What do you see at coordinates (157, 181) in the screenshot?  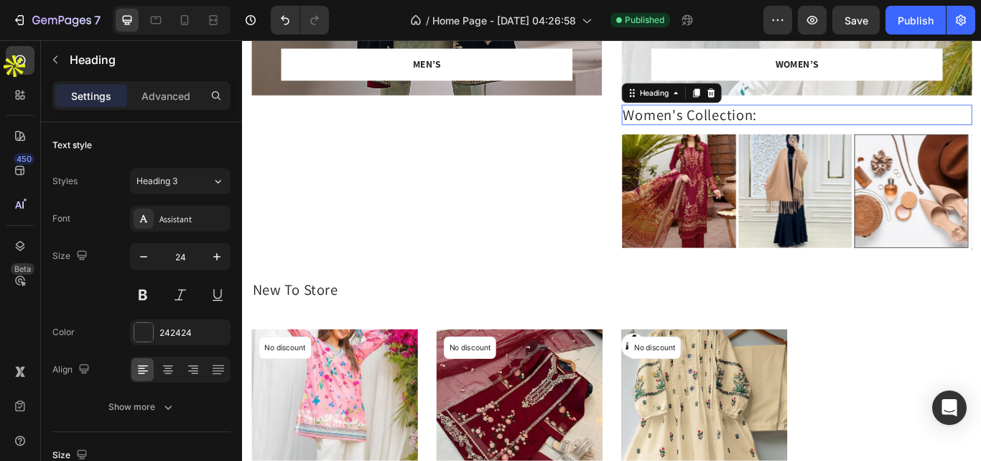 I see `span: Heading 3` at bounding box center [157, 181].